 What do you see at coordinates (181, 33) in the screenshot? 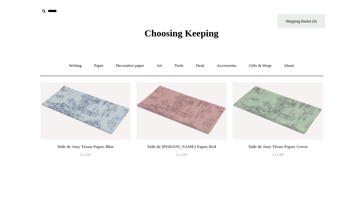
I see `span: Choosing Keeping` at bounding box center [181, 33].